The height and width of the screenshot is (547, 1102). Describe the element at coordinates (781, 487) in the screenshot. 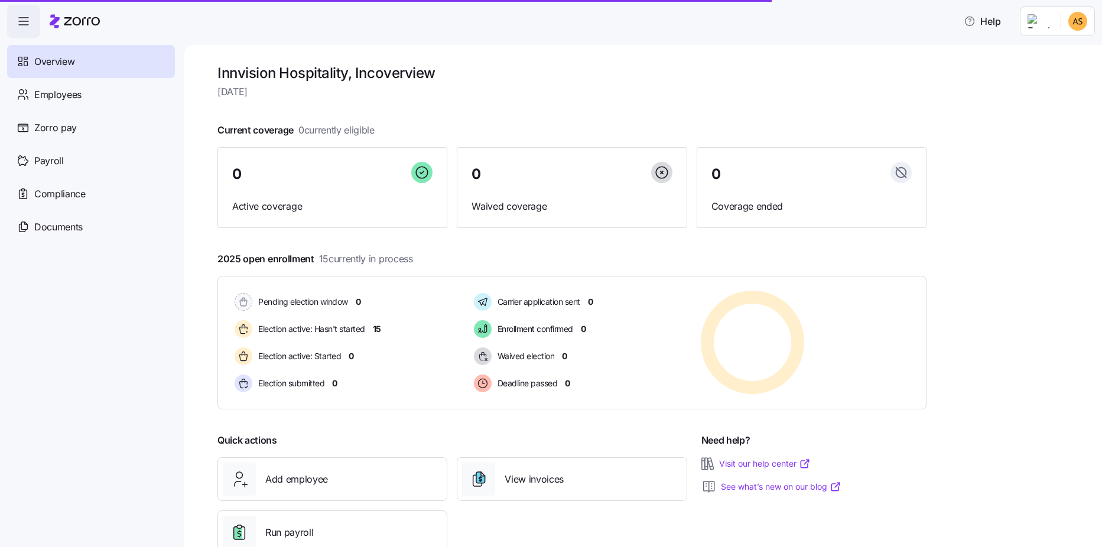

I see `a: See what’s new on our blog` at that location.